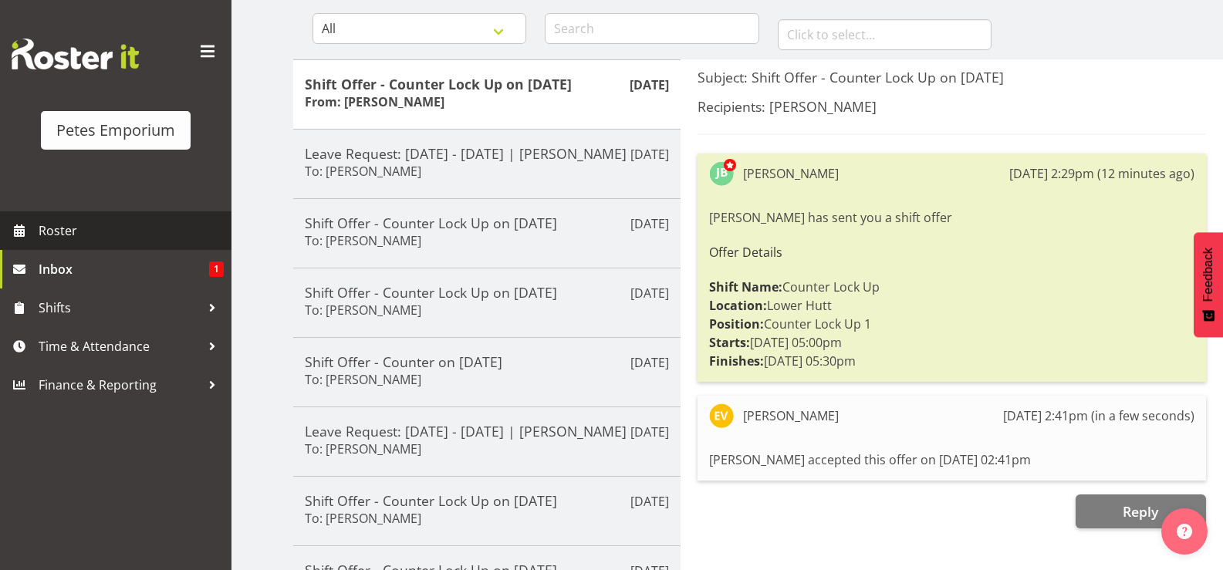 The image size is (1223, 570). Describe the element at coordinates (952, 252) in the screenshot. I see `h6: Offer Details` at that location.